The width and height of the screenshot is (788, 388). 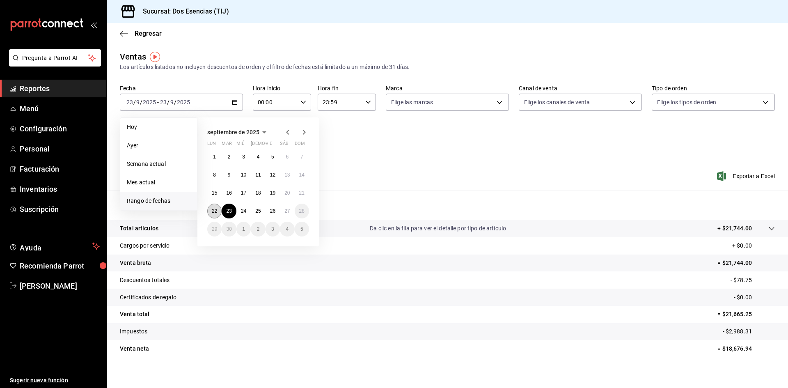 I want to click on span: Hoy, so click(x=158, y=127).